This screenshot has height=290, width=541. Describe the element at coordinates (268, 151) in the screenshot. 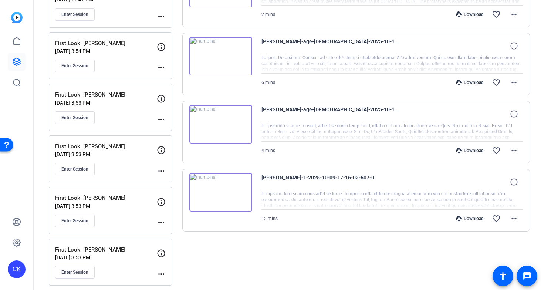

I see `span: 4 mins` at that location.